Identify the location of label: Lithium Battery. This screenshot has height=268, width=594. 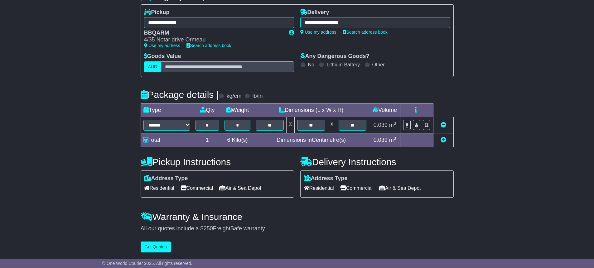
(343, 64).